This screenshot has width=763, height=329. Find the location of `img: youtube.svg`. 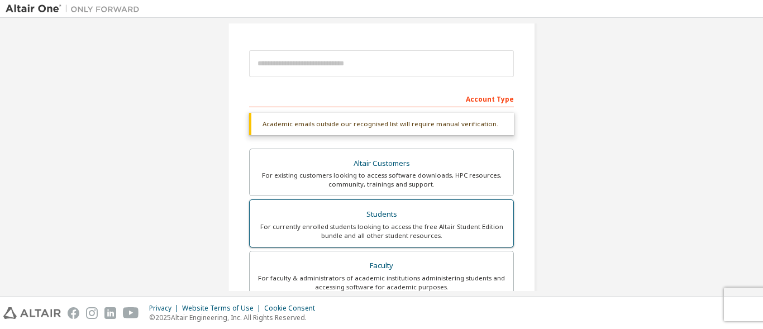

img: youtube.svg is located at coordinates (131, 313).